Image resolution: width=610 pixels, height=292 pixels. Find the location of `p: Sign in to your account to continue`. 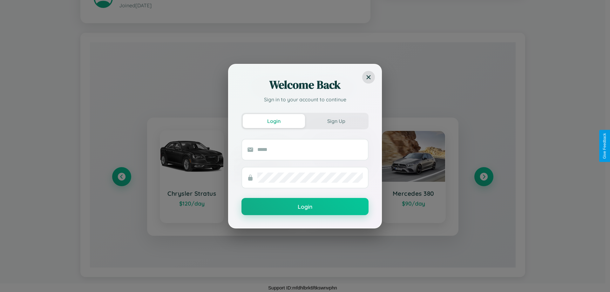

p: Sign in to your account to continue is located at coordinates (305, 99).